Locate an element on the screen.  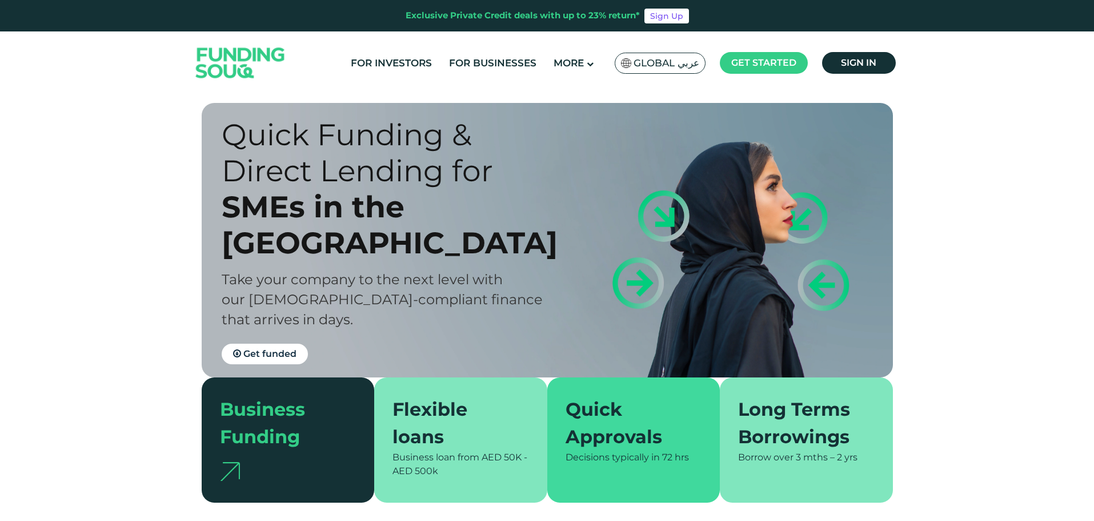
div: Flexible loans is located at coordinates (454, 423).